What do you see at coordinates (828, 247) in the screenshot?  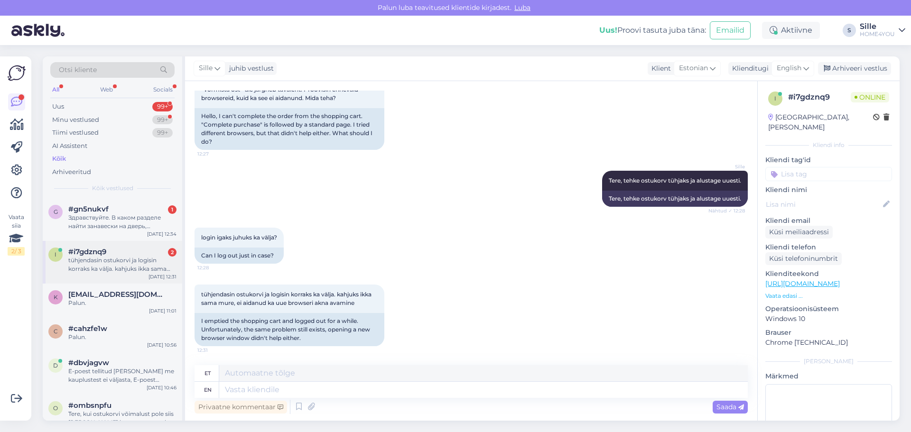 I see `p: Kliendi telefon` at bounding box center [828, 247].